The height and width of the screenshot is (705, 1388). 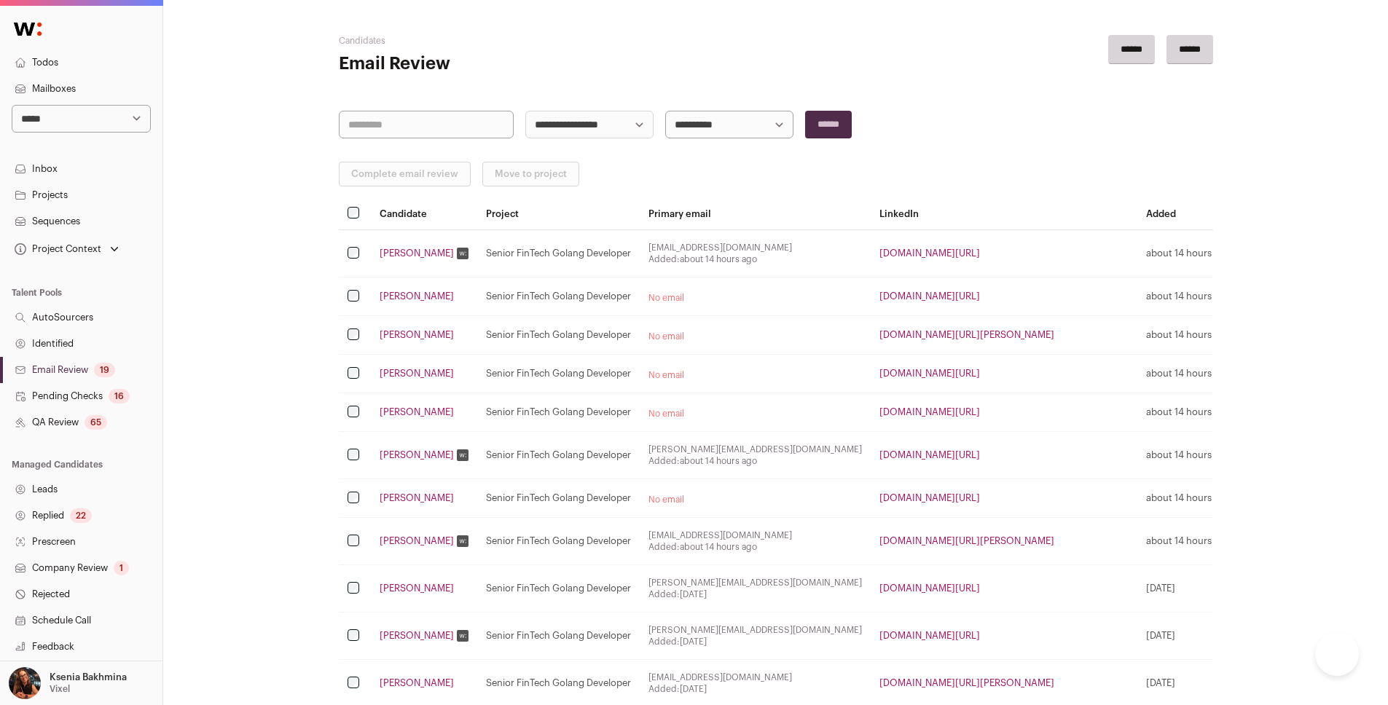 What do you see at coordinates (56, 249) in the screenshot?
I see `div: Project Context` at bounding box center [56, 249].